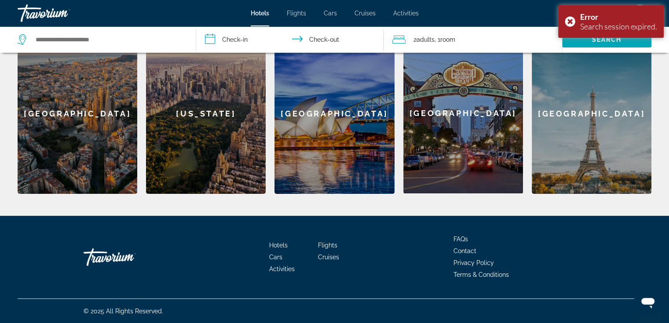 This screenshot has height=323, width=669. I want to click on span: Privacy Policy, so click(474, 263).